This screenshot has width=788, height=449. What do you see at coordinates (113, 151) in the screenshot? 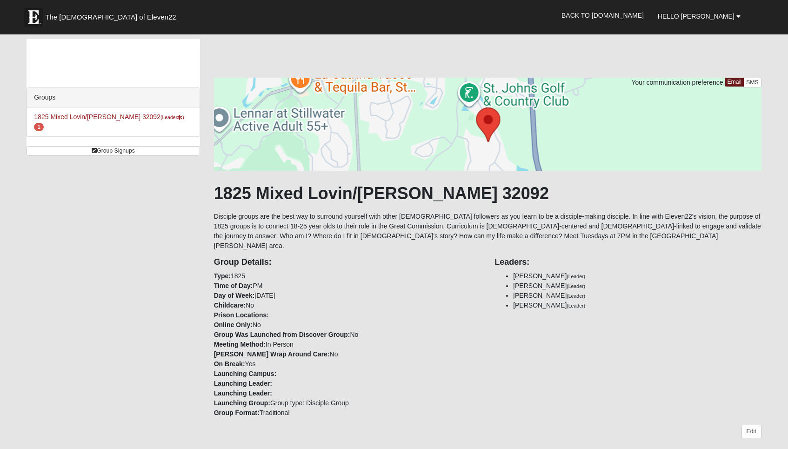
I see `a: Group Signups` at bounding box center [113, 151].